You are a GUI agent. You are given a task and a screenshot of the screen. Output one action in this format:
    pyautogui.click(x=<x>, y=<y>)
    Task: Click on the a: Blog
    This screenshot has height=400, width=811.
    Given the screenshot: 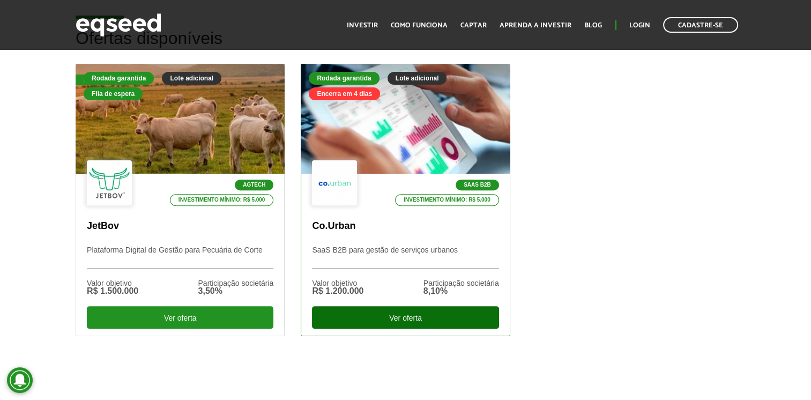 What is the action you would take?
    pyautogui.click(x=592, y=25)
    